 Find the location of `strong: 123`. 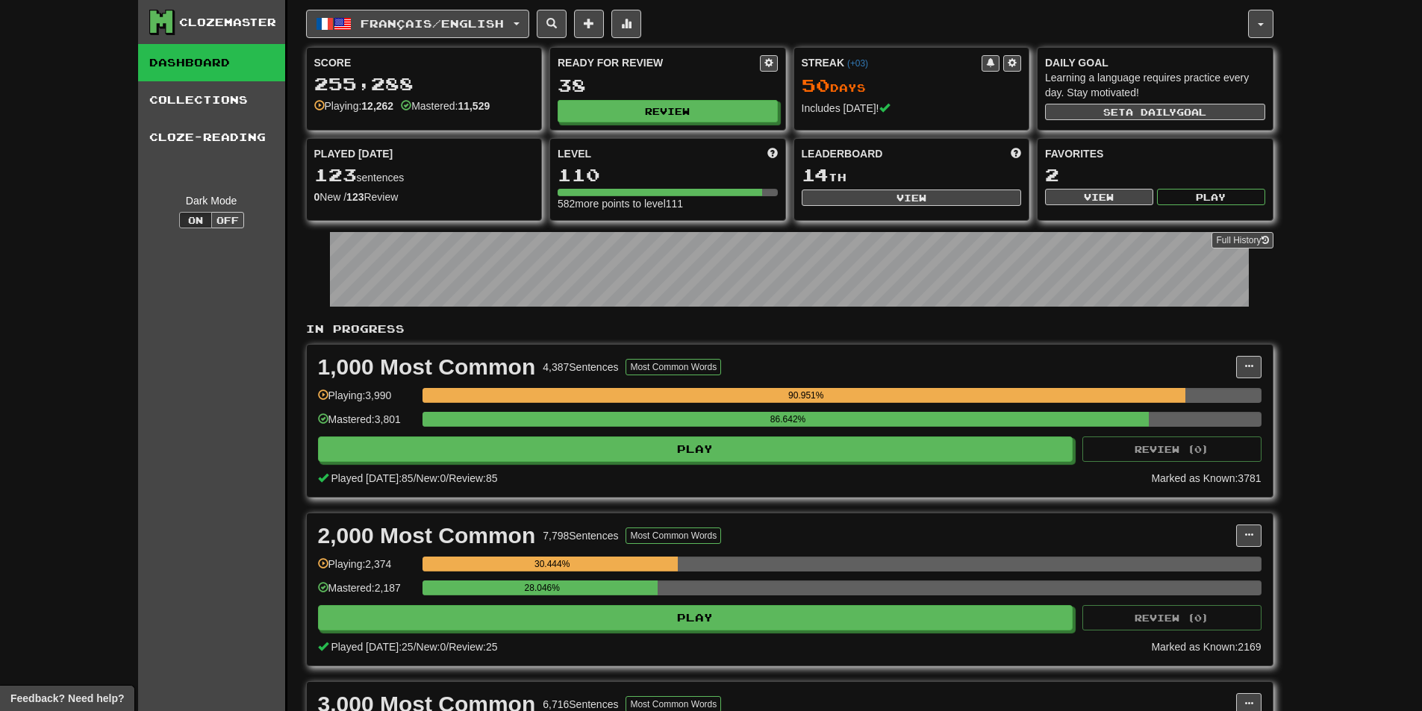

strong: 123 is located at coordinates (354, 197).